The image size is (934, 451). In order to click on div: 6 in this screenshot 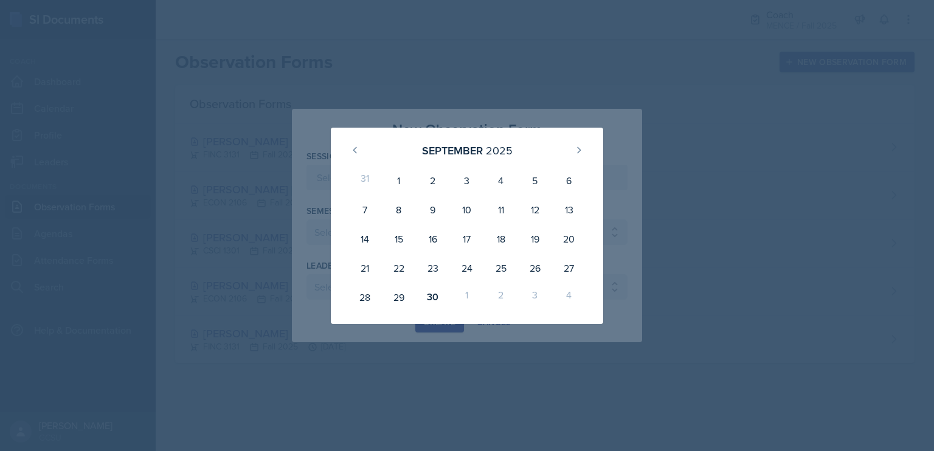, I will do `click(569, 181)`.